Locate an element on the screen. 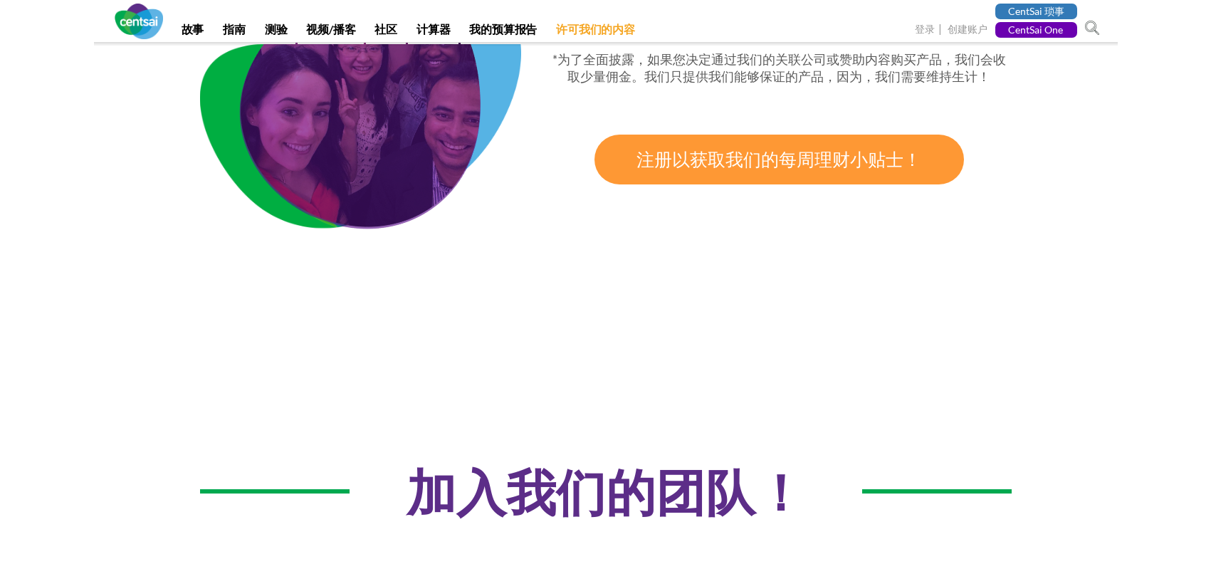  a: 测验 is located at coordinates (276, 33).